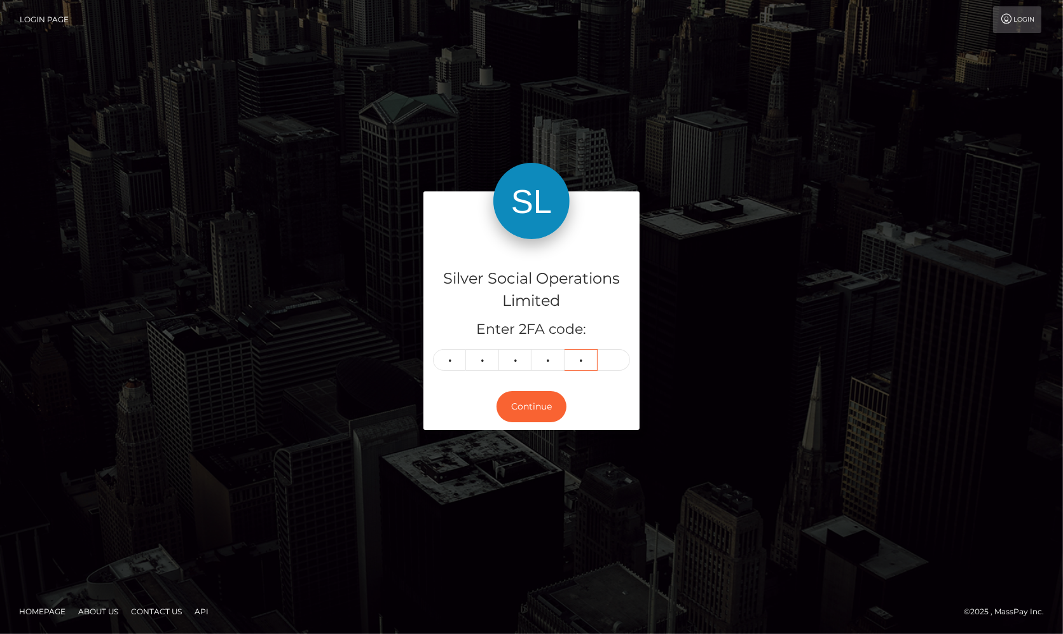  What do you see at coordinates (1009, 612) in the screenshot?
I see `div: © 2025 , MassPay Inc.` at bounding box center [1009, 612].